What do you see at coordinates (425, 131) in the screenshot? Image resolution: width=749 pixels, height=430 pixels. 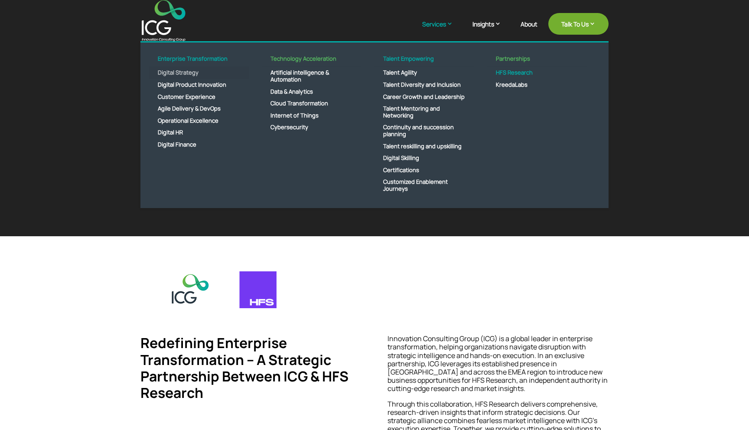 I see `a: Continuity and succession planning` at bounding box center [425, 131].